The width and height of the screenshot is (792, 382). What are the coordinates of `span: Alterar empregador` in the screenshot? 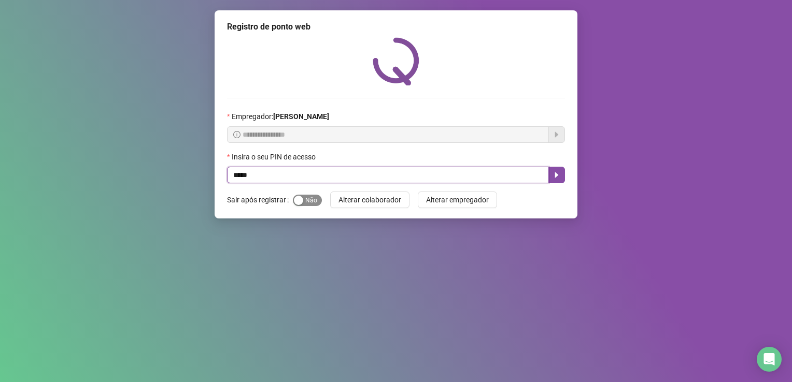 It's located at (457, 200).